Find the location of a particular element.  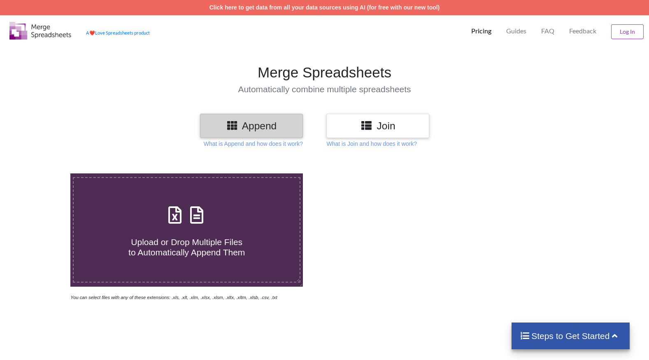

p: FAQ is located at coordinates (548, 31).